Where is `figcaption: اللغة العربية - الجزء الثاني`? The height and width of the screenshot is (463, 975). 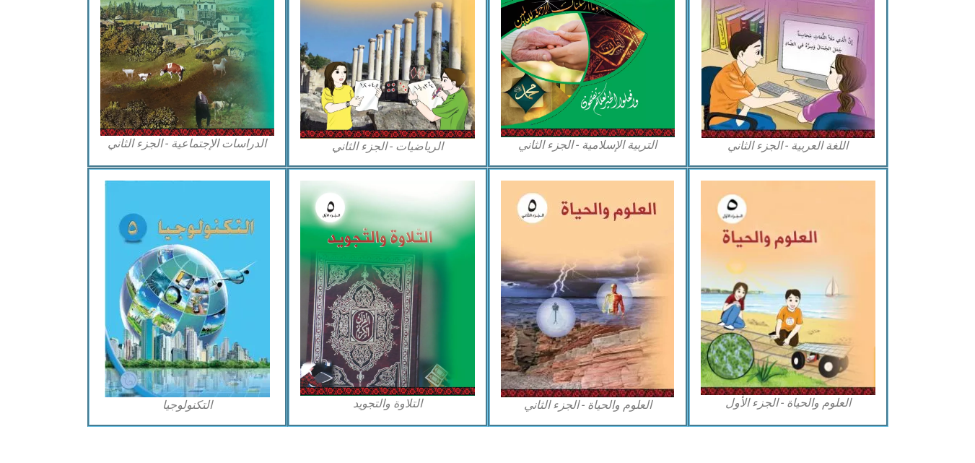 figcaption: اللغة العربية - الجزء الثاني is located at coordinates (788, 146).